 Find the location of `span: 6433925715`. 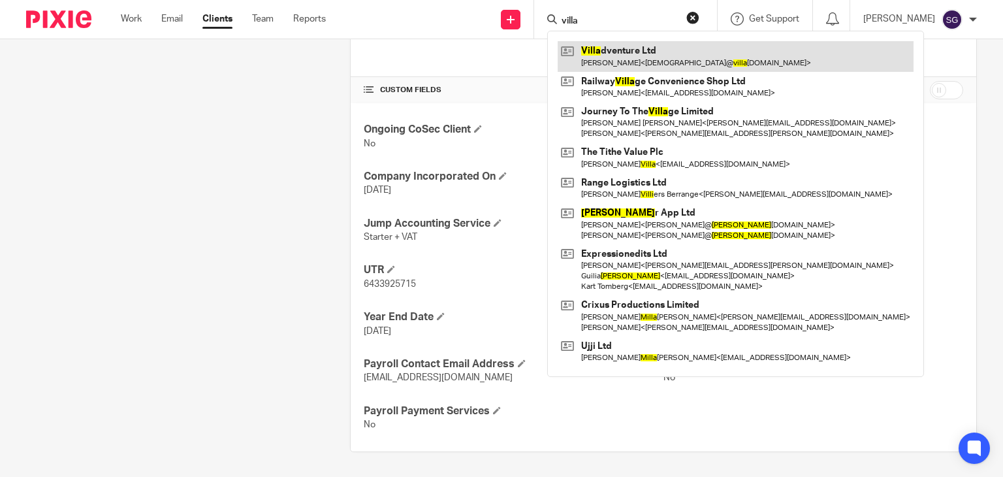

span: 6433925715 is located at coordinates (390, 284).